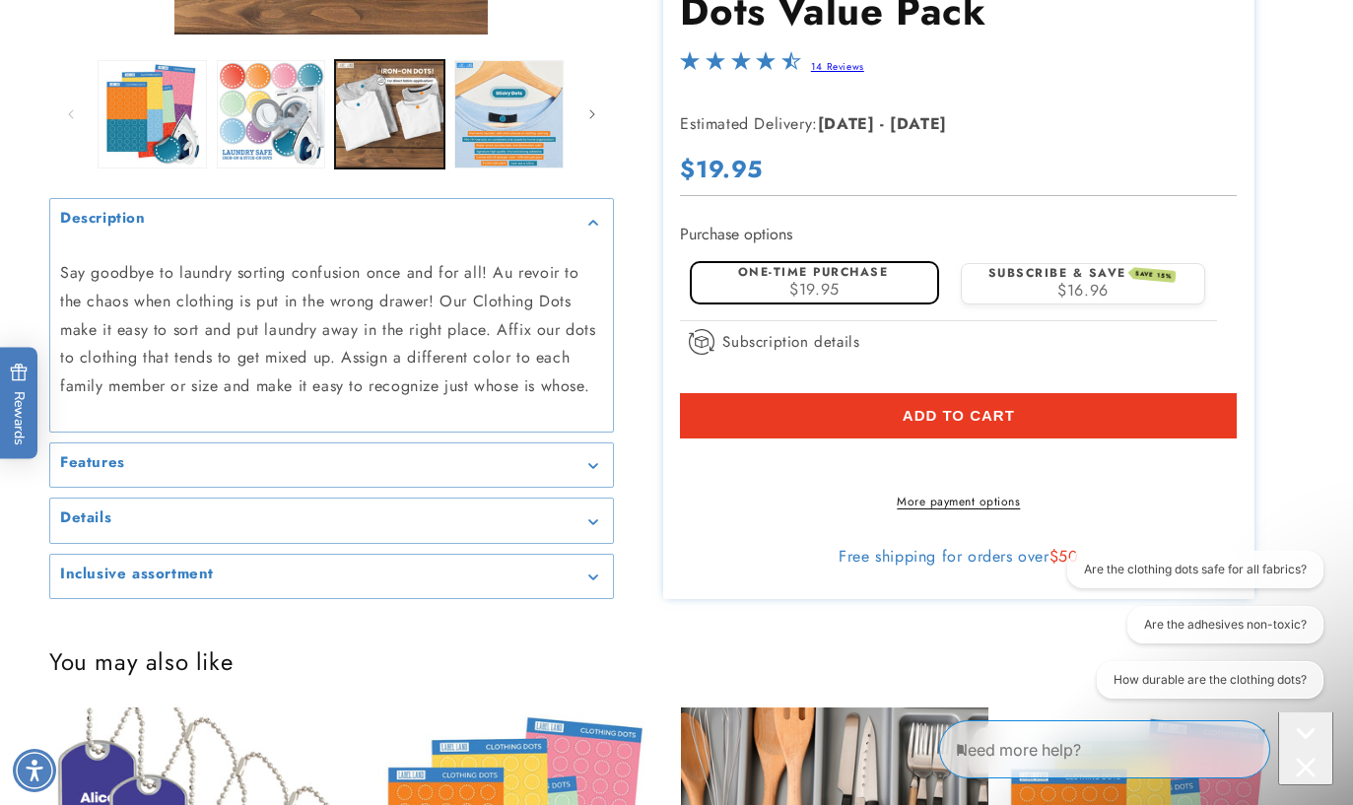  Describe the element at coordinates (331, 520) in the screenshot. I see `summary: Details` at that location.